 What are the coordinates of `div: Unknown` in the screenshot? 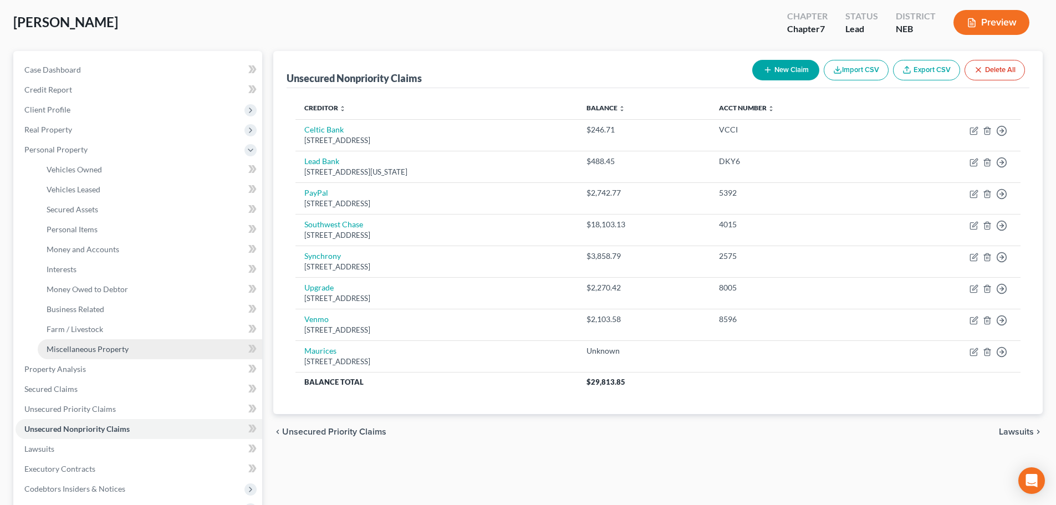 It's located at (643, 351).